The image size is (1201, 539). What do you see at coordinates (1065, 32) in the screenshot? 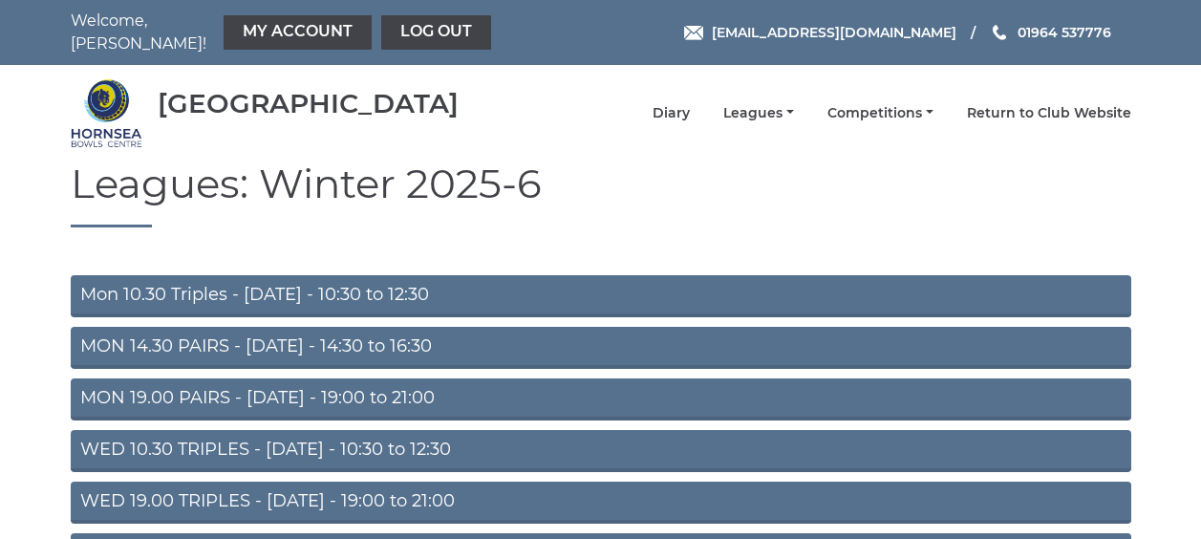
I see `span: 01964 537776` at bounding box center [1065, 32].